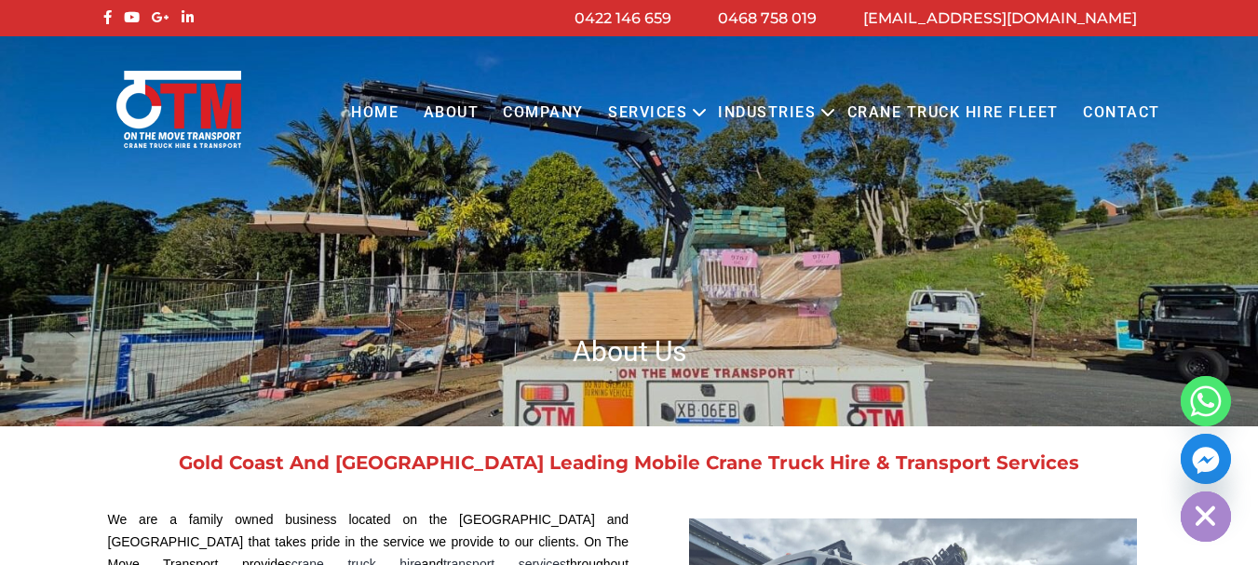  What do you see at coordinates (179, 109) in the screenshot?
I see `img: Otmtransport` at bounding box center [179, 109].